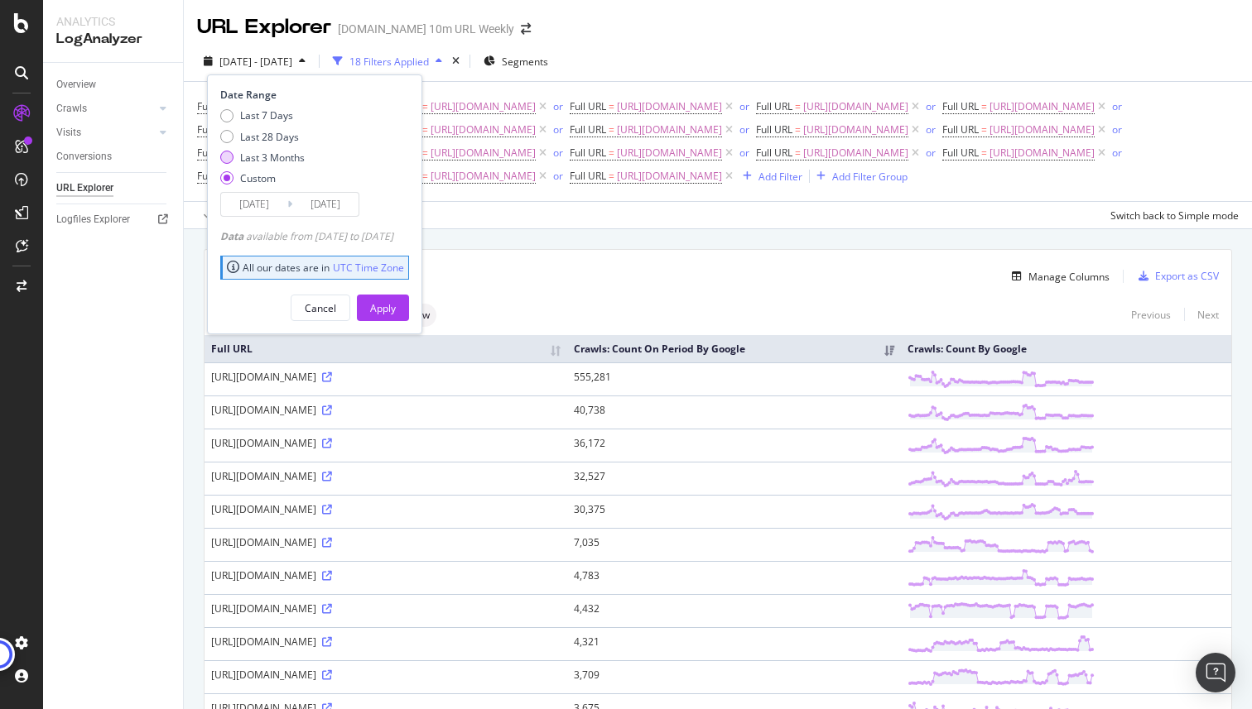  I want to click on input: Start Date, so click(254, 204).